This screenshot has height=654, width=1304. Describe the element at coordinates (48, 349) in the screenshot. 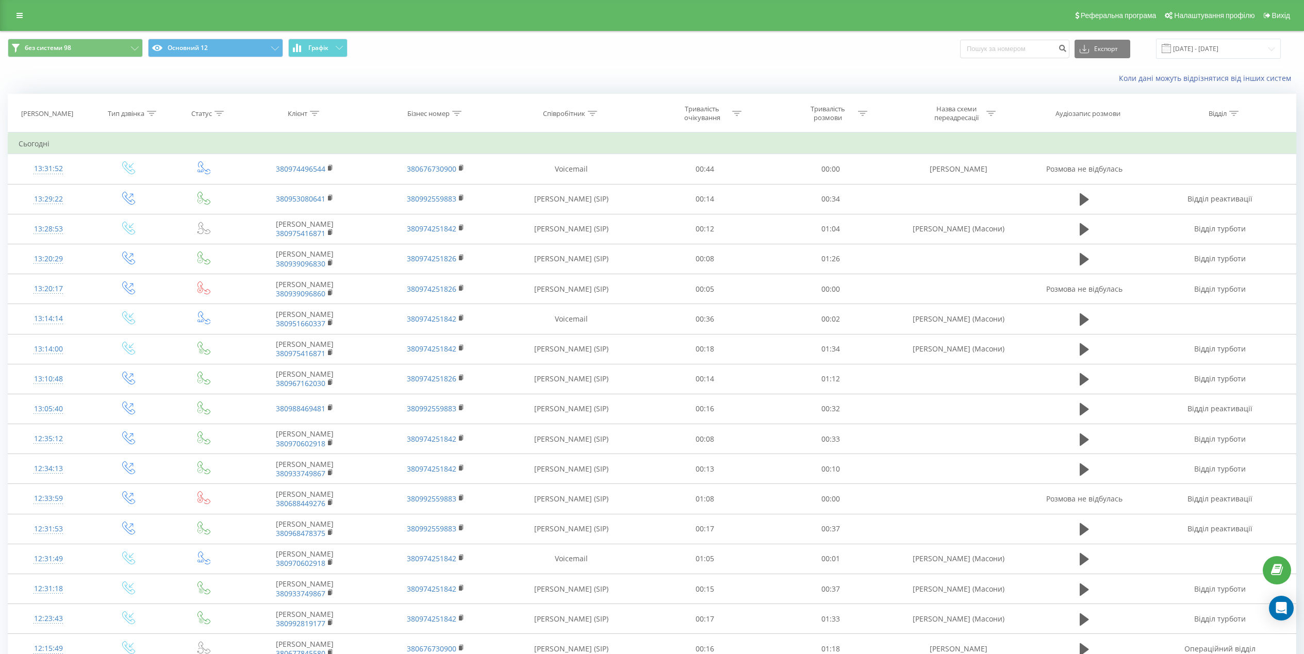

I see `div: 13:14:00` at that location.